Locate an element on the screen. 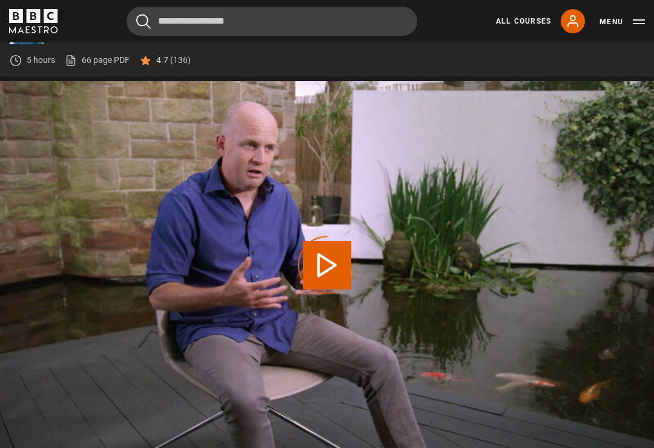 This screenshot has height=448, width=654. button: Submit the search query is located at coordinates (144, 21).